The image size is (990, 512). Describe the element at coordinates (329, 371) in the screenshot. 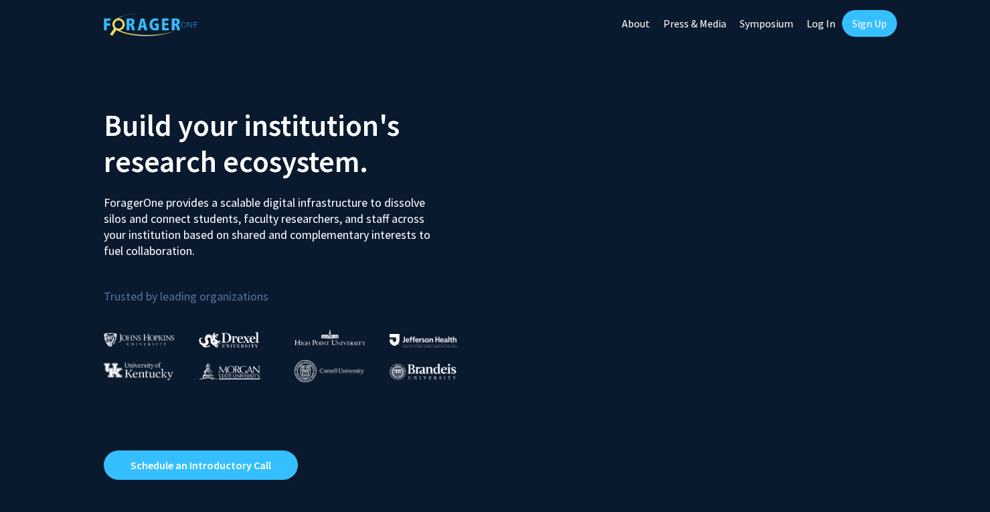

I see `img: Cornell University` at that location.